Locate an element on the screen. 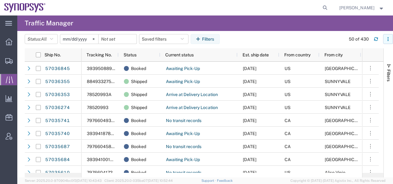 This screenshot has width=393, height=184. span: All is located at coordinates (44, 39).